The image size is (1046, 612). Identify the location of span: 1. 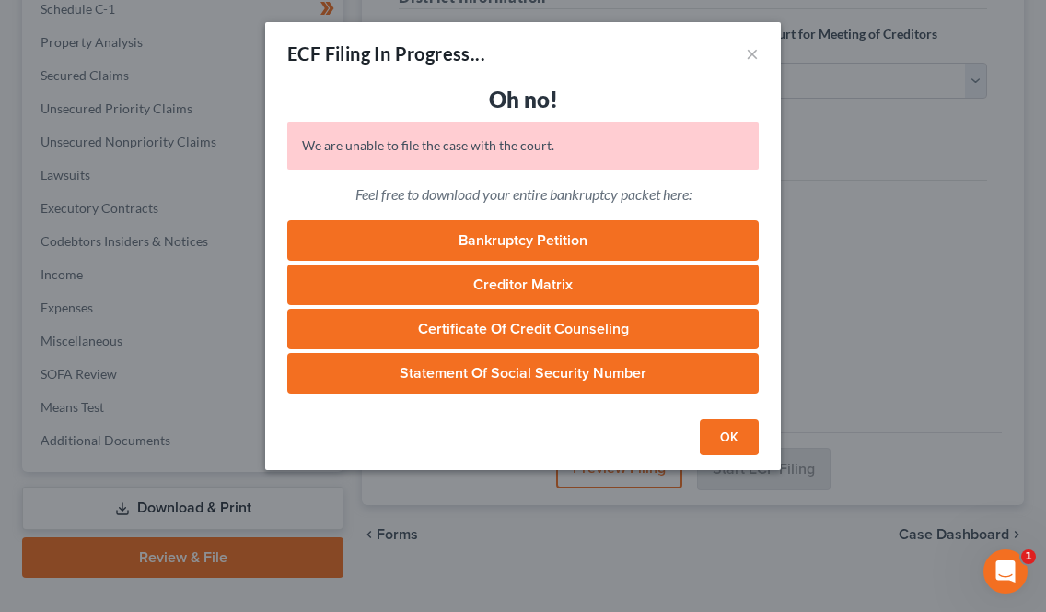
(1029, 556).